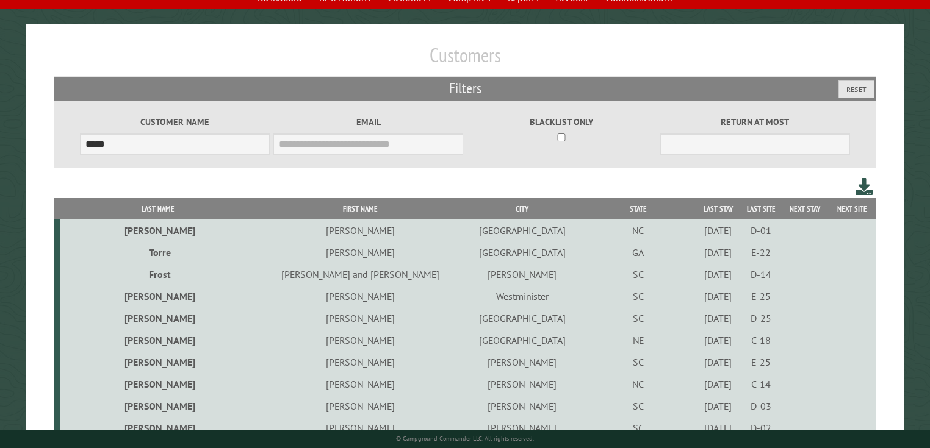  What do you see at coordinates (522, 209) in the screenshot?
I see `th: City` at bounding box center [522, 209].